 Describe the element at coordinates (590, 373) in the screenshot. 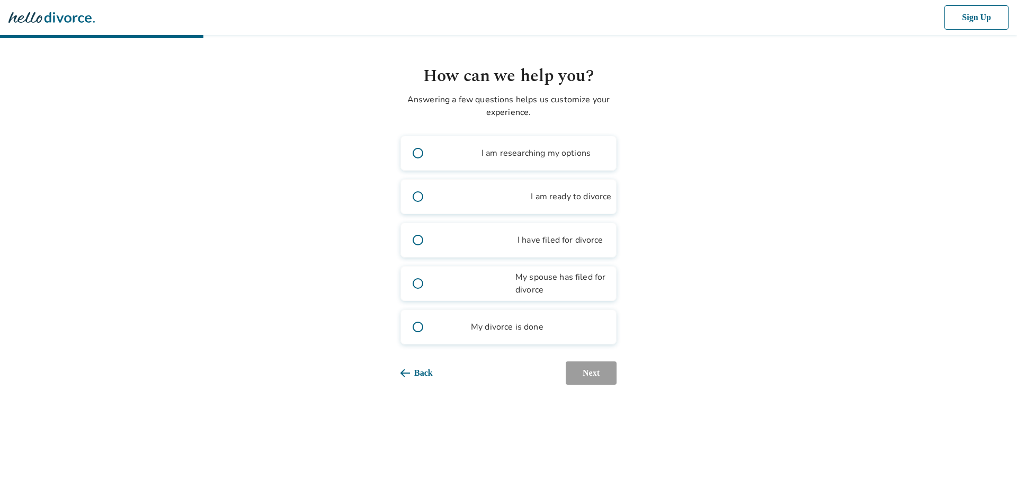

I see `button: Next` at that location.